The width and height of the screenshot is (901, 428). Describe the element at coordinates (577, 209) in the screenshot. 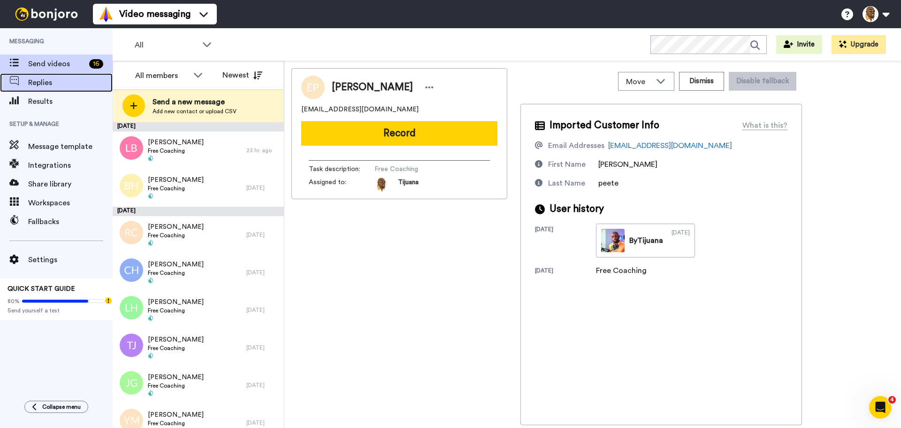

I see `span: User history` at that location.